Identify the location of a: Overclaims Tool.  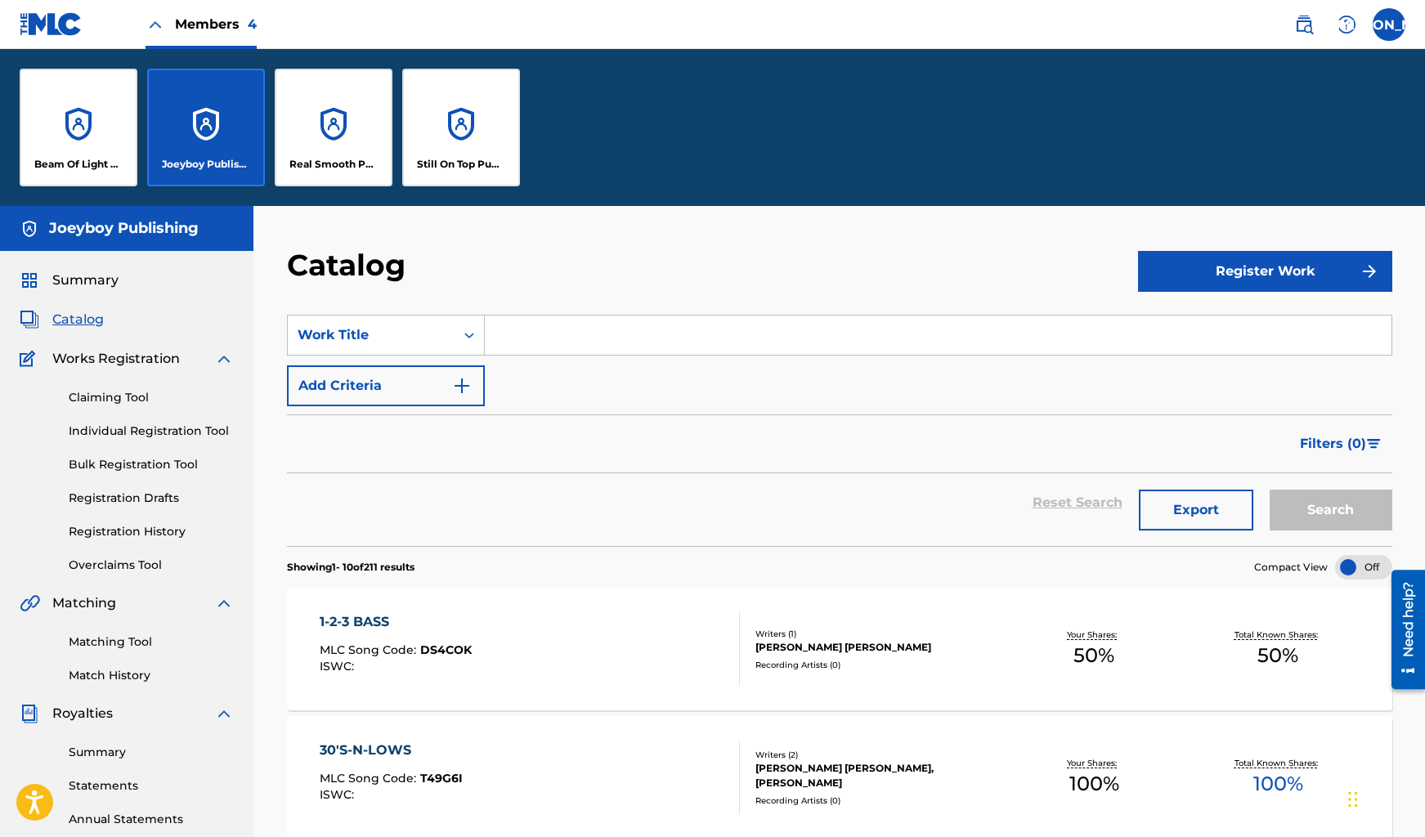
(151, 565).